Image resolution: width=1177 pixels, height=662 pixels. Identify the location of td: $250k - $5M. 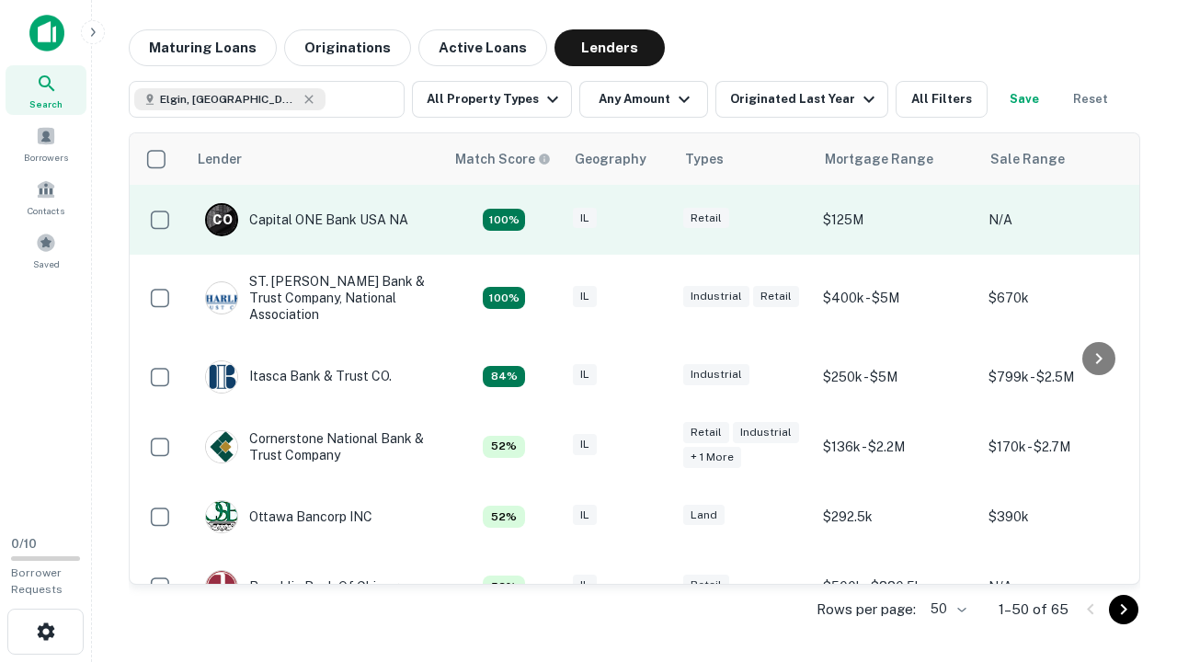
(897, 377).